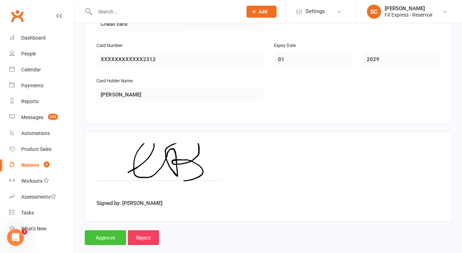 This screenshot has width=462, height=253. I want to click on img: image1760399592.png, so click(158, 170).